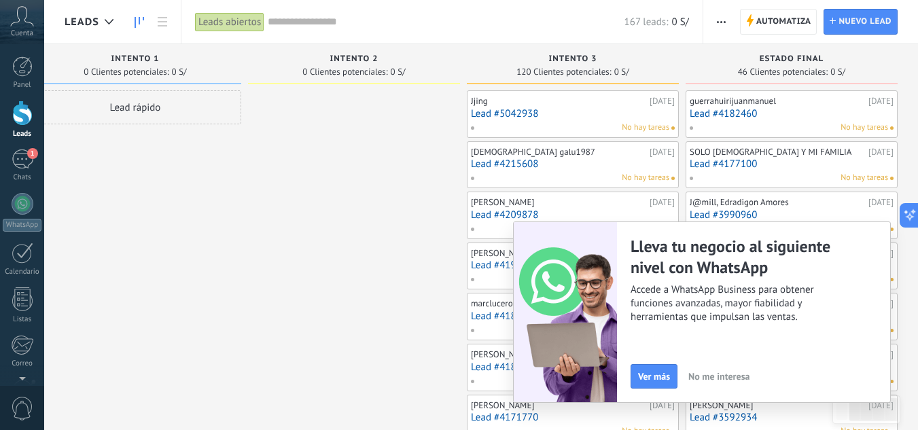 The width and height of the screenshot is (918, 430). Describe the element at coordinates (861, 22) in the screenshot. I see `a: Nuevo lead` at that location.